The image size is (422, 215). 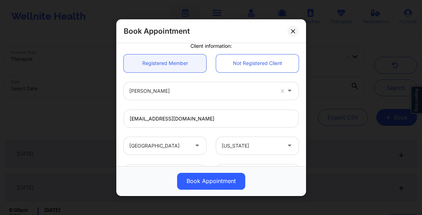 What do you see at coordinates (165, 63) in the screenshot?
I see `a: Registered Member` at bounding box center [165, 63].